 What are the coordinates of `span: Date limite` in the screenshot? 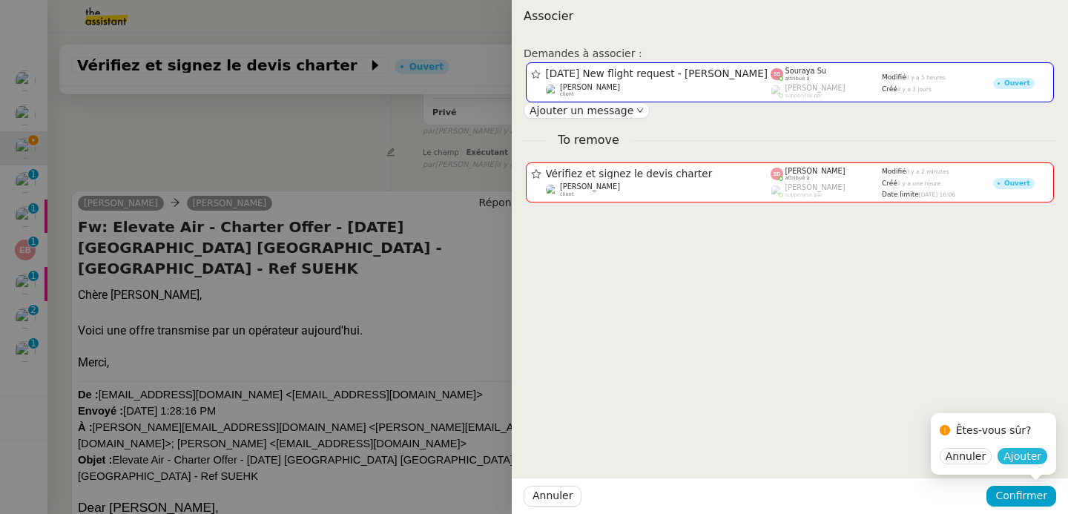 It's located at (900, 194).